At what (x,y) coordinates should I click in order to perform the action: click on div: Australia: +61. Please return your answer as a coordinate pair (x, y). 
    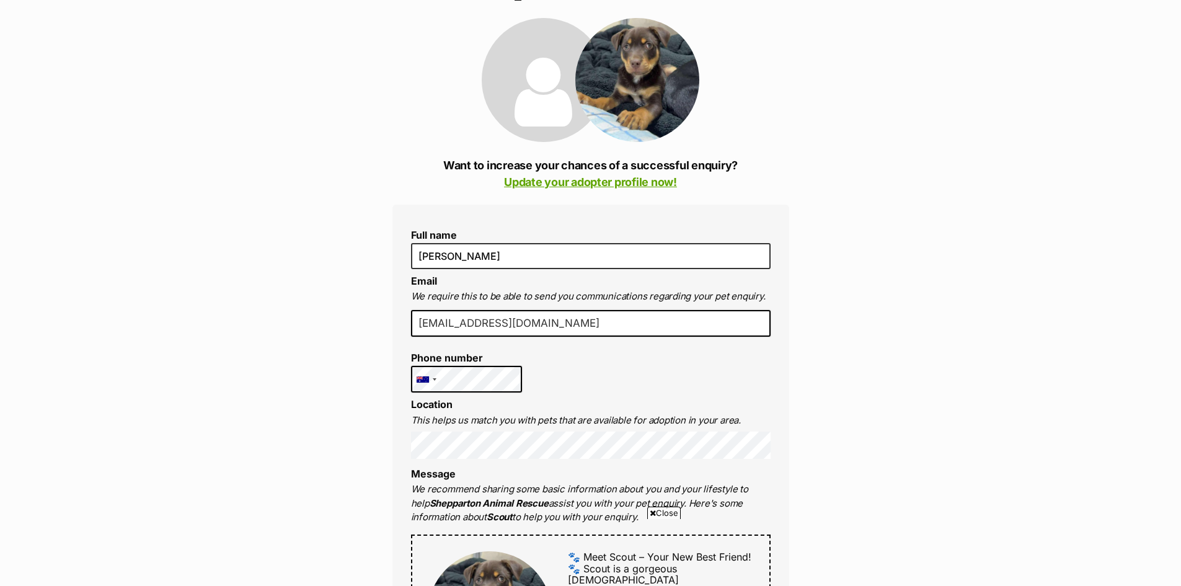
    Looking at the image, I should click on (426, 379).